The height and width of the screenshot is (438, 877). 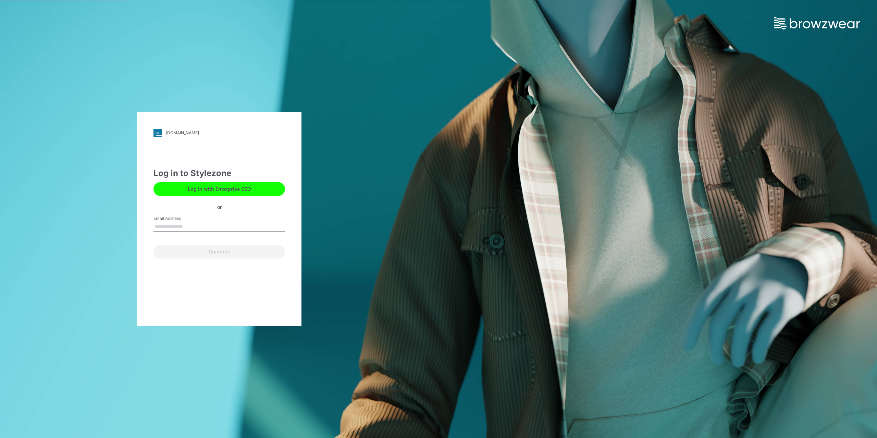 I want to click on button: Log in with Enterprise SSO, so click(x=219, y=189).